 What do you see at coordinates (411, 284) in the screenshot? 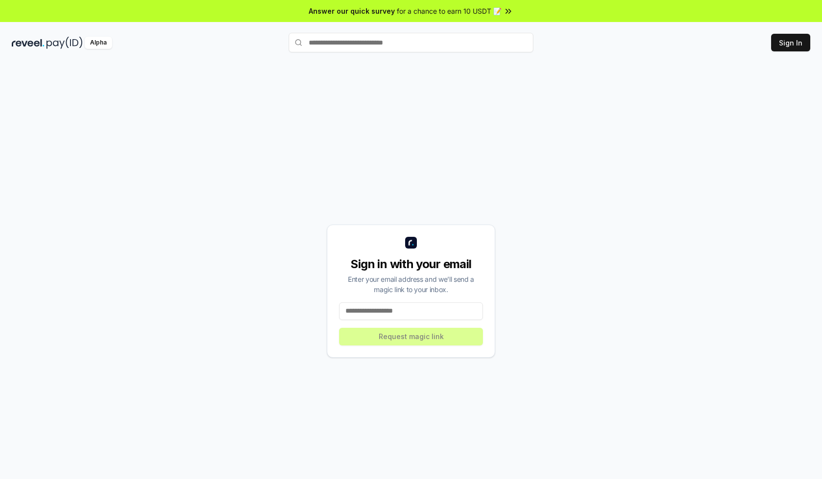
I see `div: Enter your email address and we’ll send a magic link to your inbox.` at bounding box center [411, 284].